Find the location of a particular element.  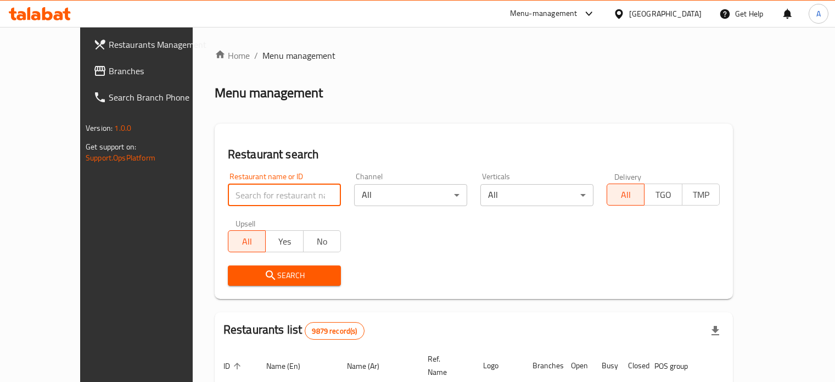

span: 1.0.0 is located at coordinates (122, 128).